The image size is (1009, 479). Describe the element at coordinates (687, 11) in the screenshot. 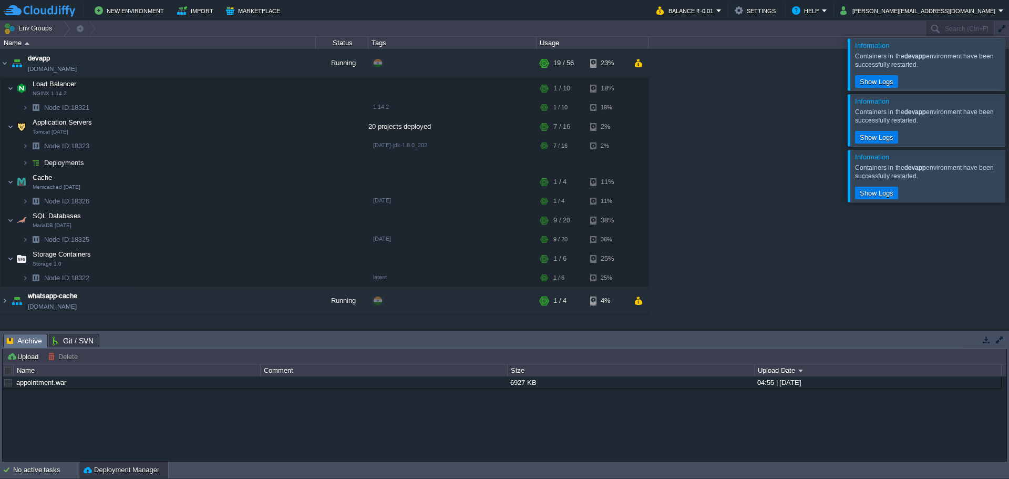

I see `button: Balance ₹-0.01` at that location.